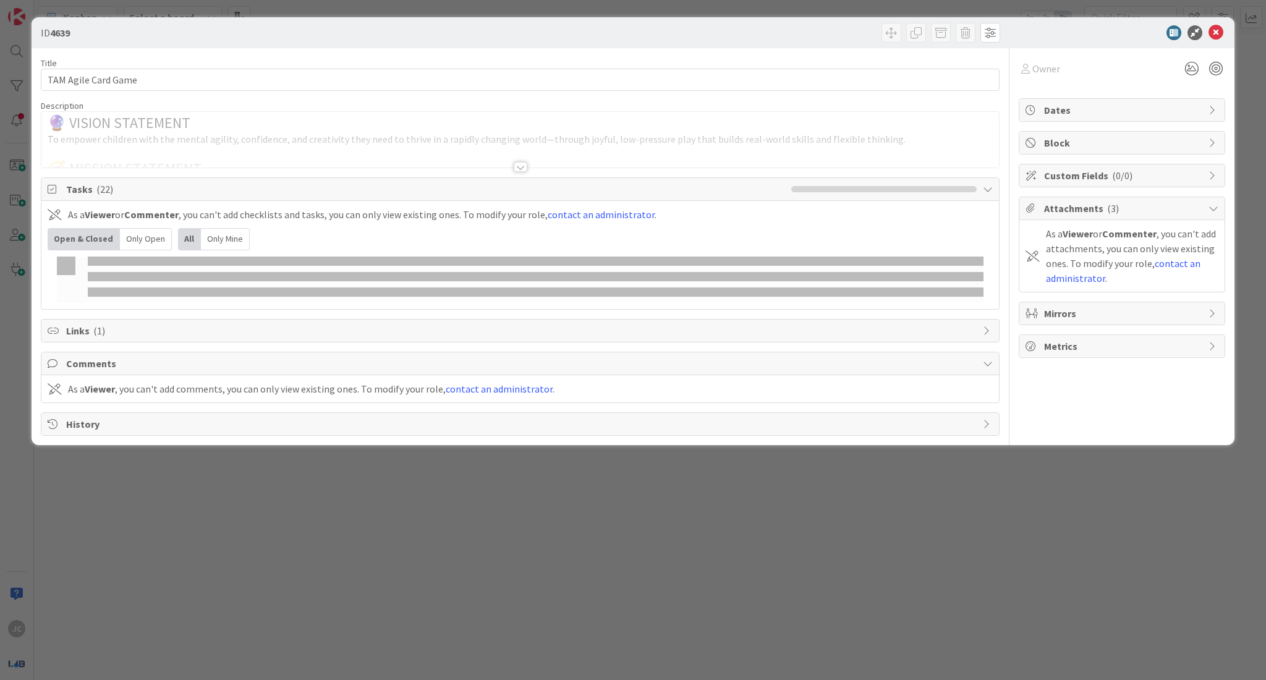  Describe the element at coordinates (520, 139) in the screenshot. I see `p: To empower children with the mental agility, confidence, and creativity they need to thrive in a ...` at that location.